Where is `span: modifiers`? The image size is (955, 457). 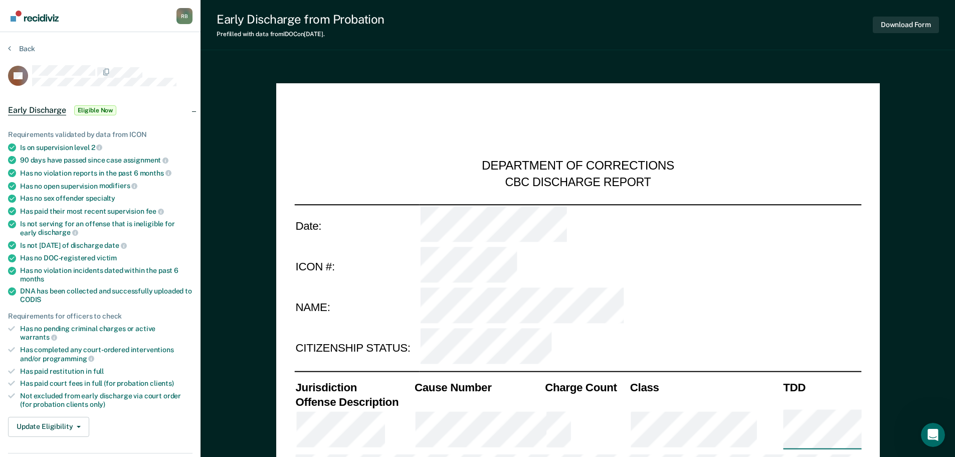 span: modifiers is located at coordinates (118, 186).